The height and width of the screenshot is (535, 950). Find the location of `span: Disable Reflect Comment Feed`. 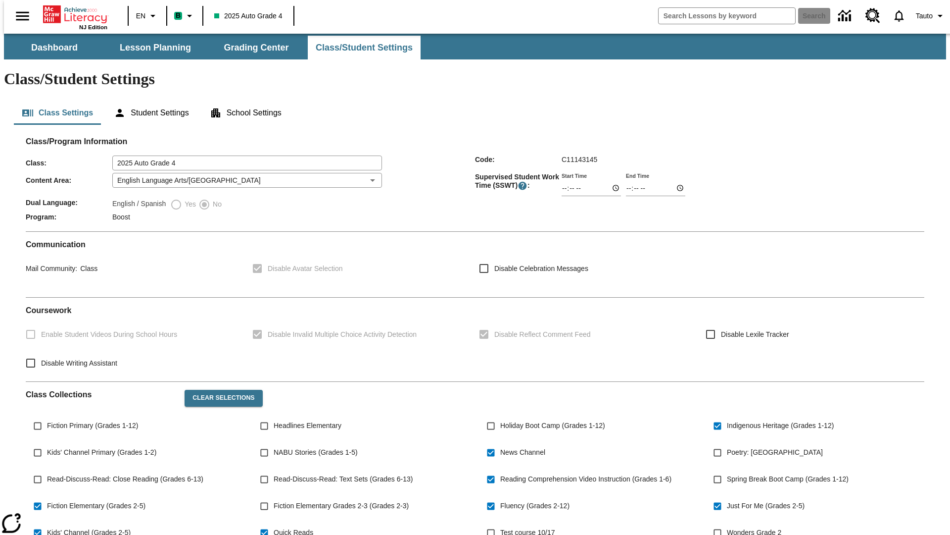

span: Disable Reflect Comment Feed is located at coordinates (542, 334).